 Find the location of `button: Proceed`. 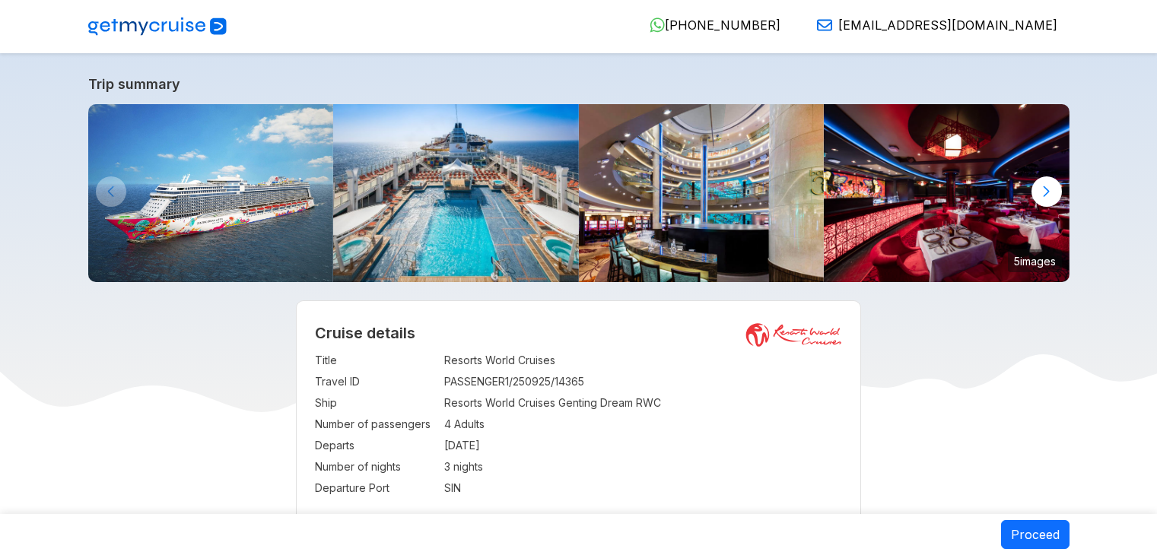

button: Proceed is located at coordinates (1035, 535).